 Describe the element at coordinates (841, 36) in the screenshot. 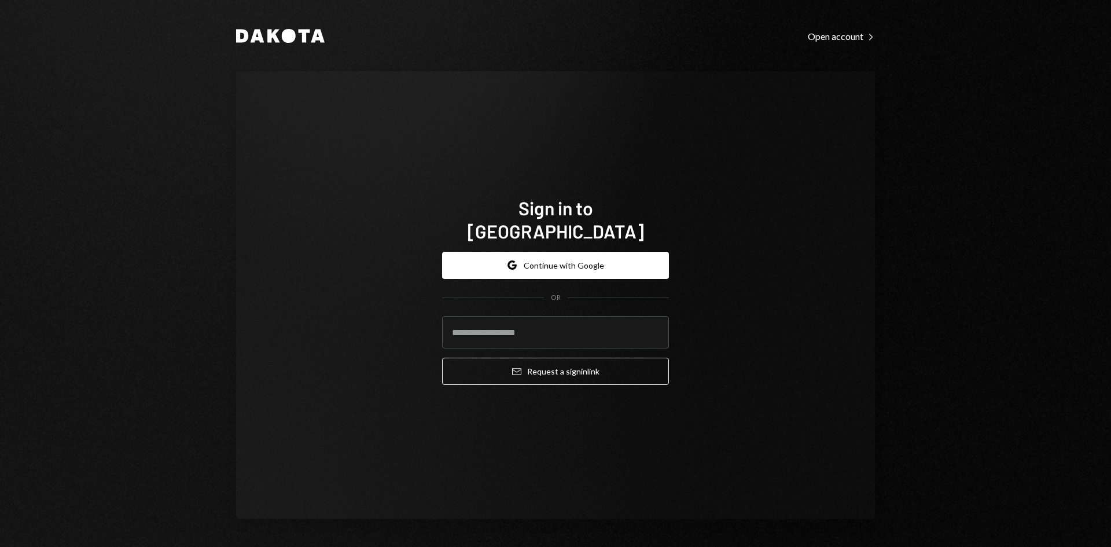

I see `div: Open account` at that location.